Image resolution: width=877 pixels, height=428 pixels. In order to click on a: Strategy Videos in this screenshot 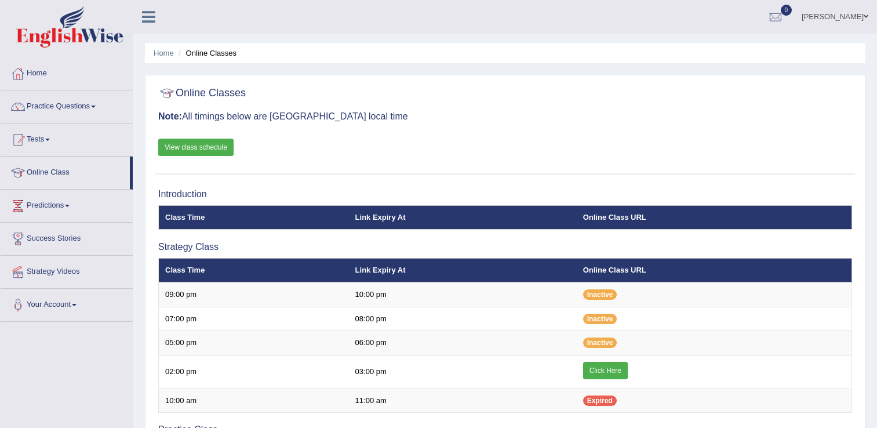, I will do `click(67, 270)`.